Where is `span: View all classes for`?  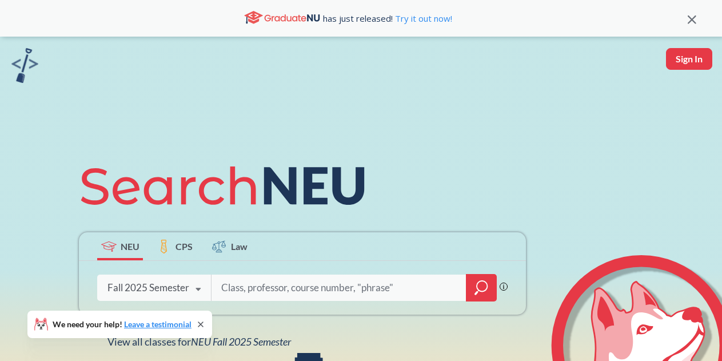 span: View all classes for is located at coordinates (199, 341).